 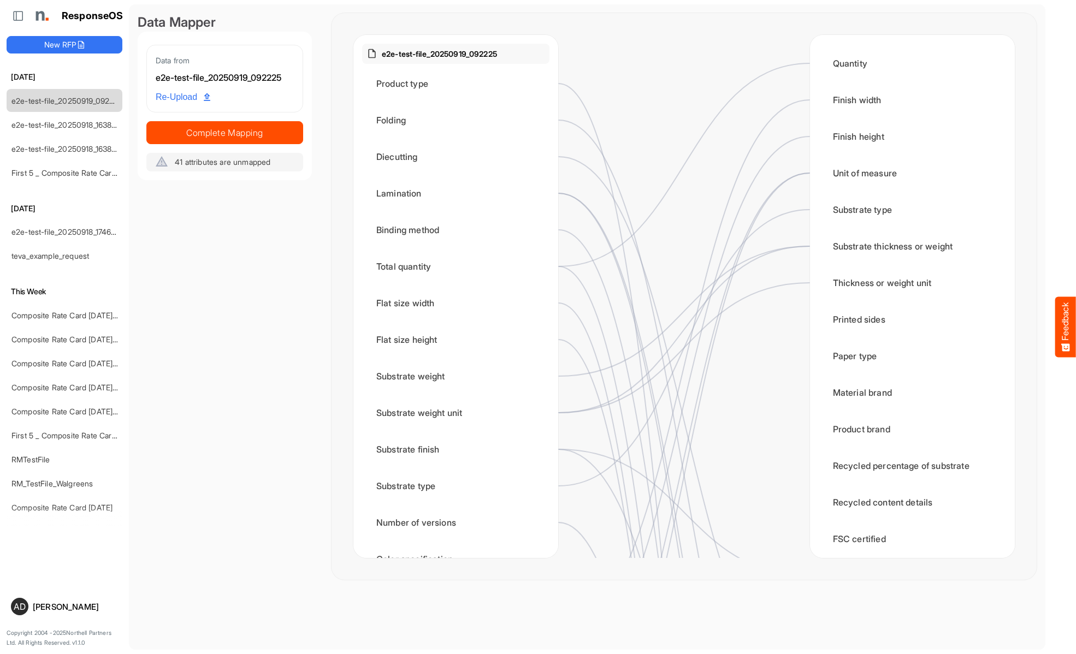 What do you see at coordinates (912, 283) in the screenshot?
I see `div: Thickness or weight unit` at bounding box center [912, 283].